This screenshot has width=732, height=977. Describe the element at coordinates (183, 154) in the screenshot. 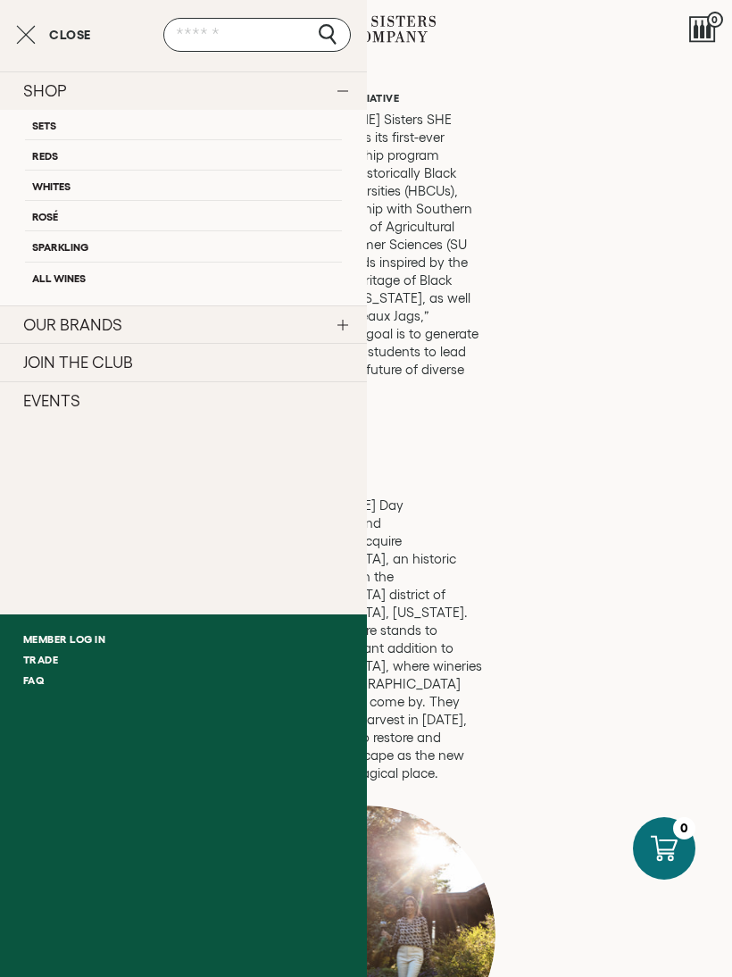

I see `a: Reds` at that location.